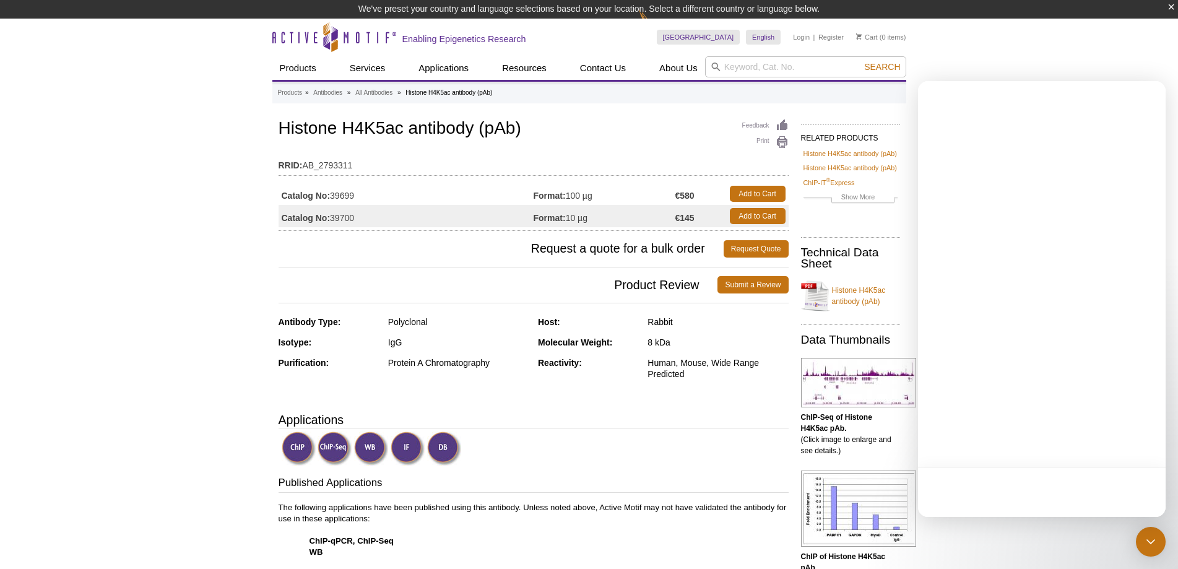 The height and width of the screenshot is (569, 1178). What do you see at coordinates (371, 448) in the screenshot?
I see `img: Western Blot Validated` at bounding box center [371, 448].